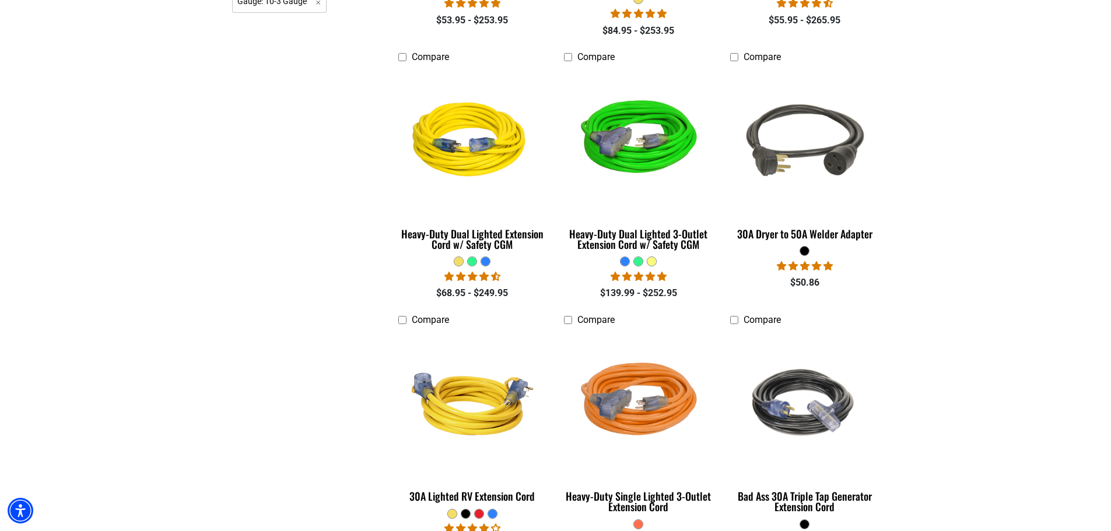 This screenshot has height=531, width=1111. Describe the element at coordinates (638, 13) in the screenshot. I see `span: 4.84 stars` at that location.